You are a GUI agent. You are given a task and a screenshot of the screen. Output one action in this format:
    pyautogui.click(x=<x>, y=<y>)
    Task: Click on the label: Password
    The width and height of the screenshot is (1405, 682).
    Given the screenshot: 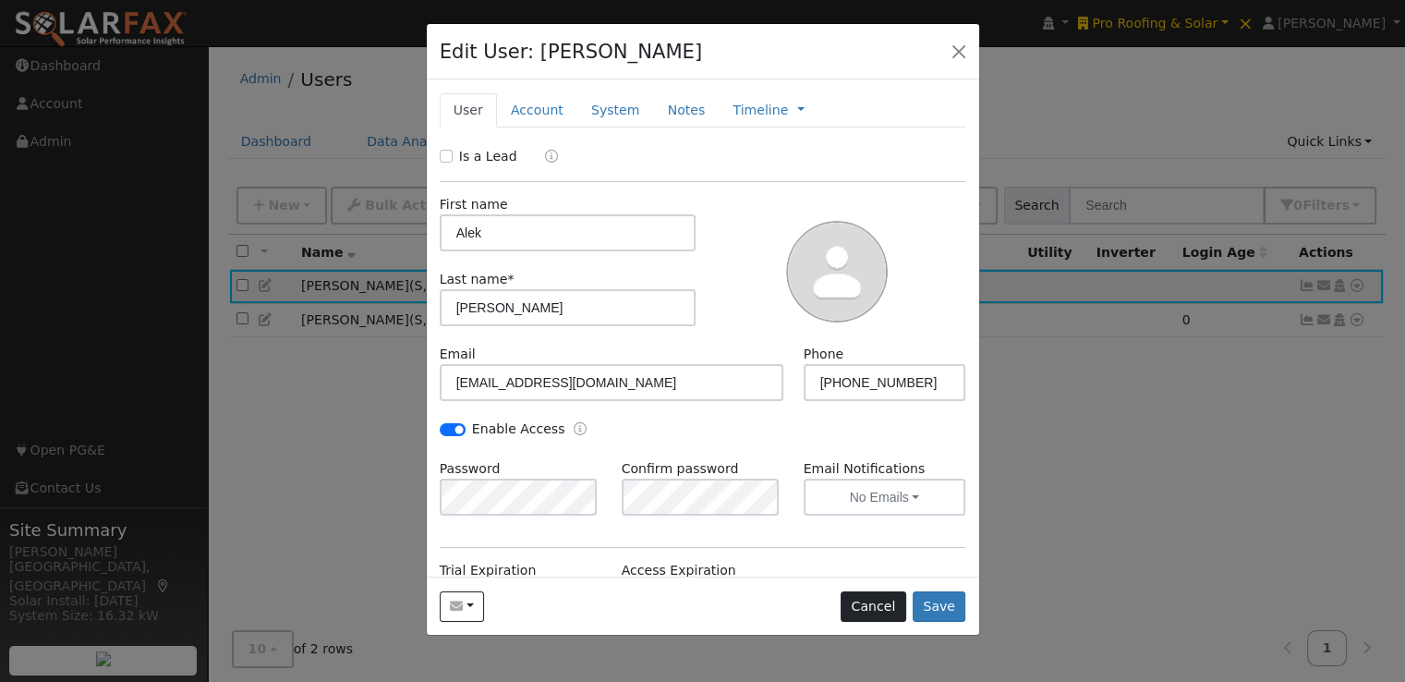 What is the action you would take?
    pyautogui.click(x=470, y=468)
    